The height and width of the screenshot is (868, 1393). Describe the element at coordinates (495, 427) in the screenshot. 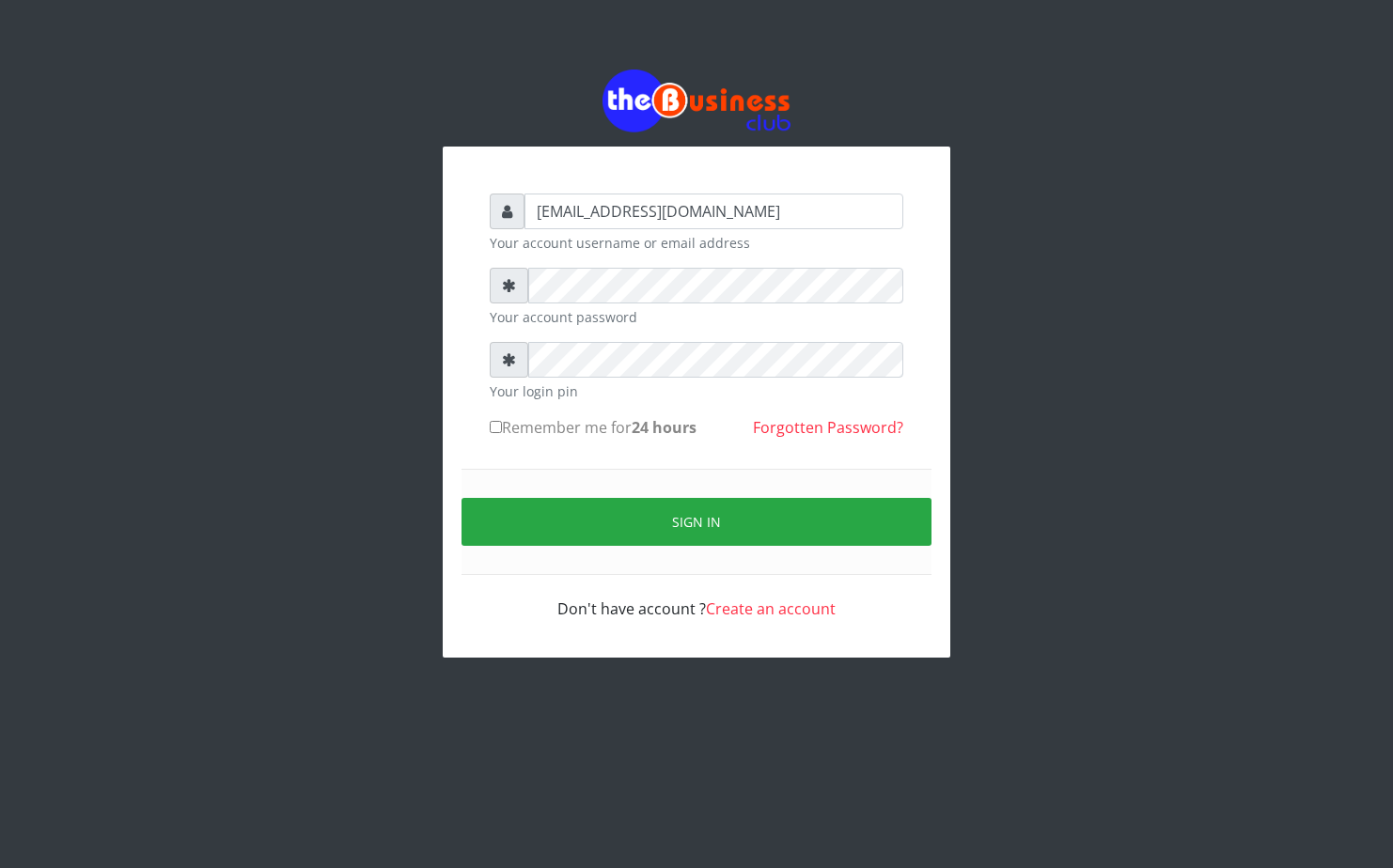

I see `input: Remember me for24 hours` at that location.